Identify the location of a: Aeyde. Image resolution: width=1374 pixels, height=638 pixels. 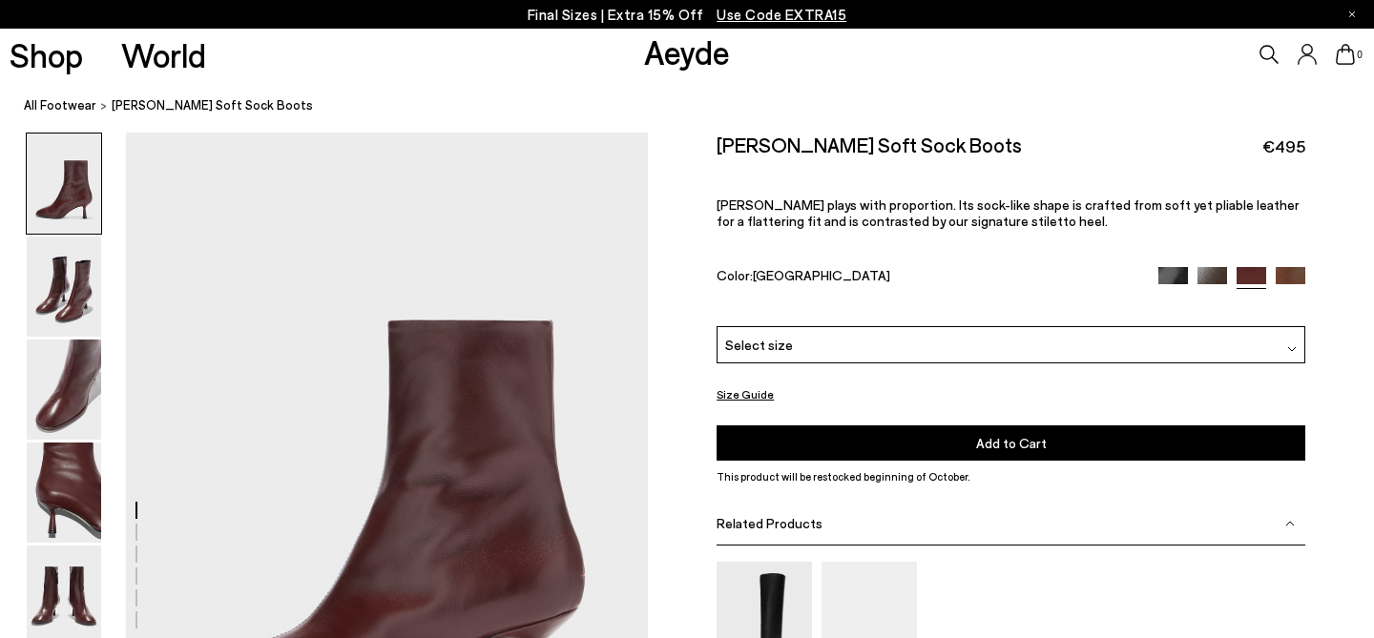
(687, 52).